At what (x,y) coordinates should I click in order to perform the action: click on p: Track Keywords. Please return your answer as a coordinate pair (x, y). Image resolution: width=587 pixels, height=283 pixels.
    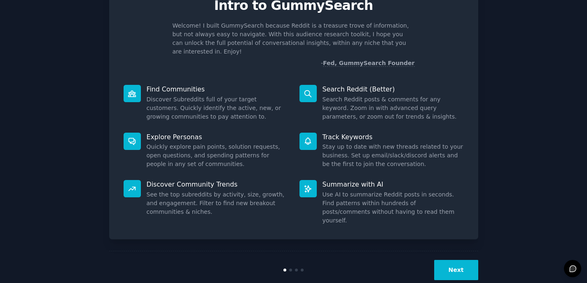
    Looking at the image, I should click on (393, 137).